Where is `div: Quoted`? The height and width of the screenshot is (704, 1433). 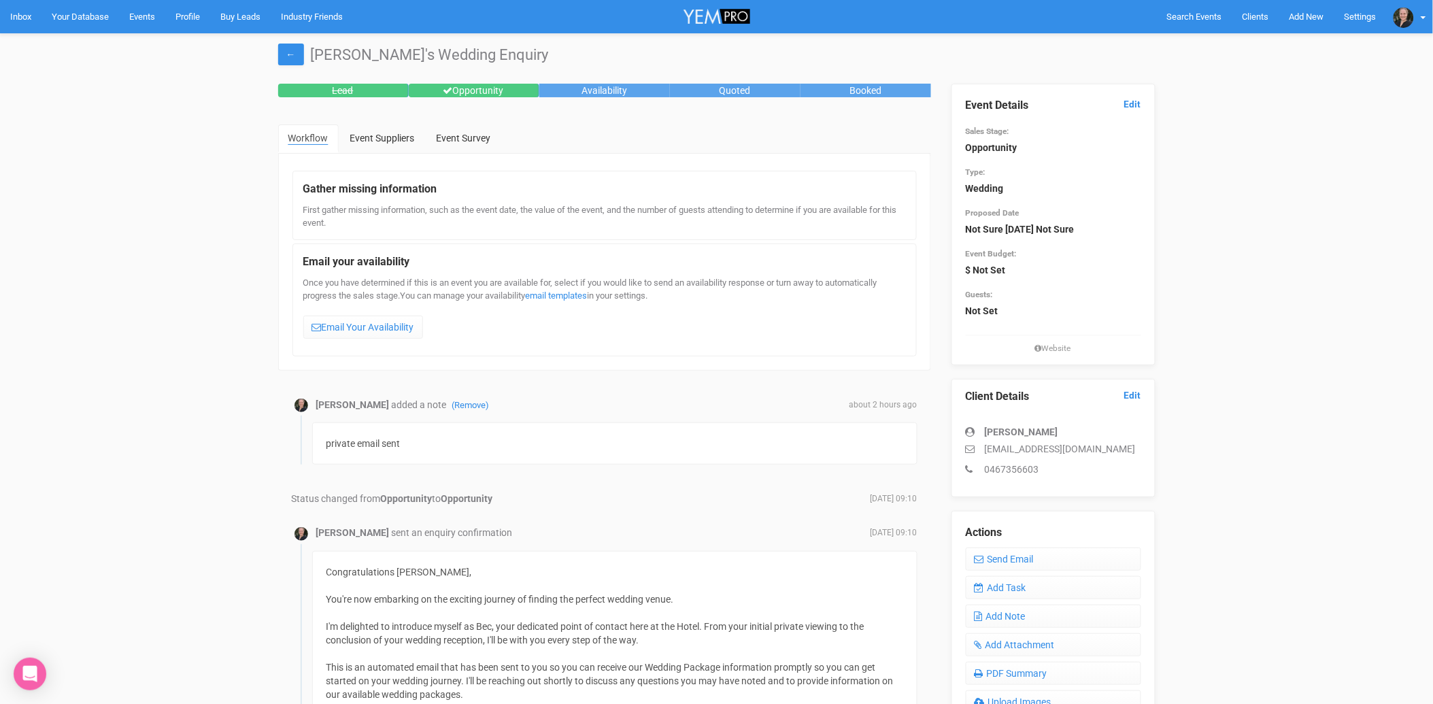
div: Quoted is located at coordinates (735, 90).